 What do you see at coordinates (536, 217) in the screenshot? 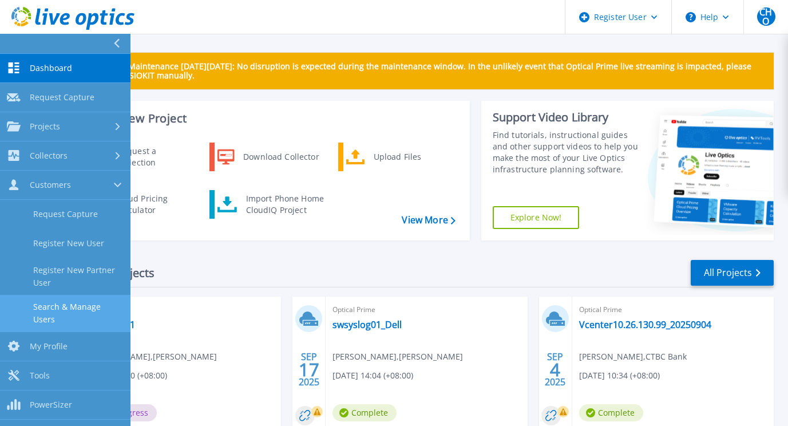
I see `a: Explore Now!` at bounding box center [536, 217].